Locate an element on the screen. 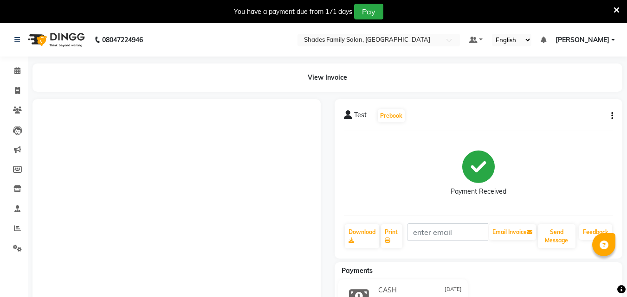  input: enter email is located at coordinates (447, 232).